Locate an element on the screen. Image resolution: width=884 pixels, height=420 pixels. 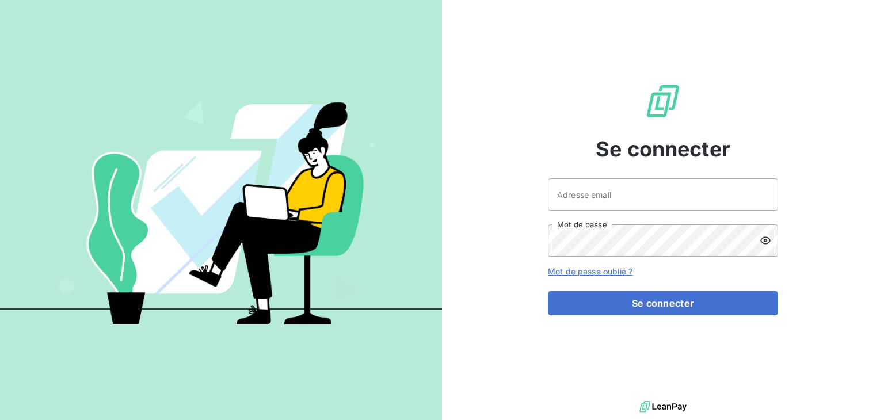
input: placeholder is located at coordinates (663, 195).